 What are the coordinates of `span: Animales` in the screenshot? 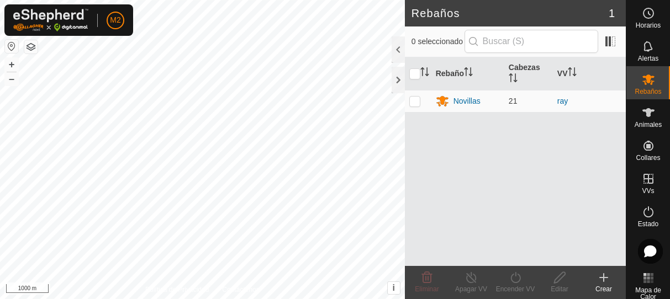 It's located at (648, 125).